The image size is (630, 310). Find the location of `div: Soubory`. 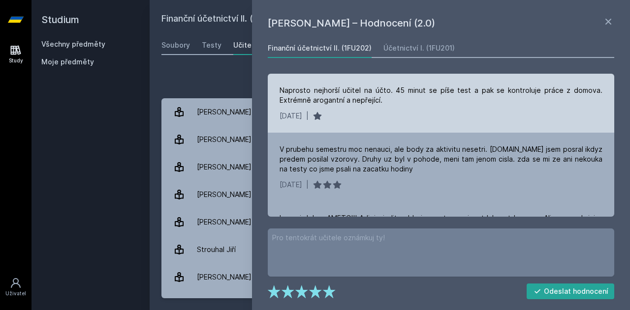

div: Soubory is located at coordinates (176, 45).